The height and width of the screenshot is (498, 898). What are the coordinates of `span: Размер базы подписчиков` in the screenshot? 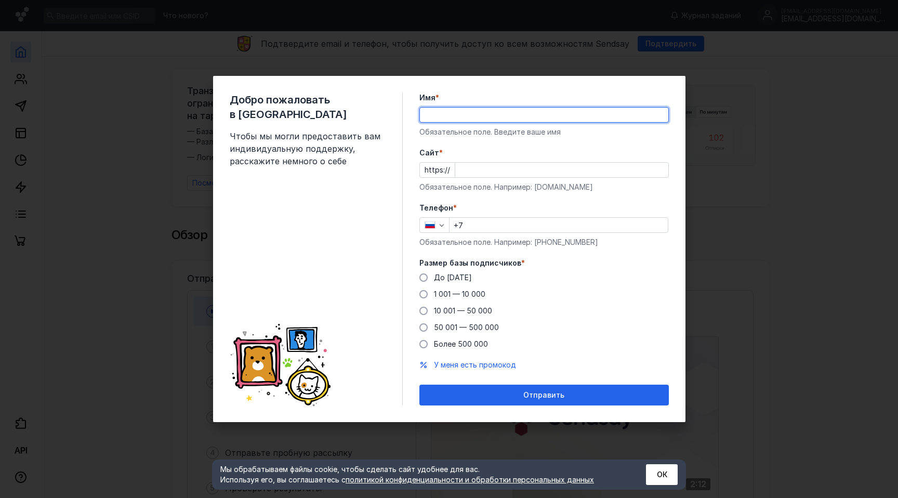 It's located at (470, 263).